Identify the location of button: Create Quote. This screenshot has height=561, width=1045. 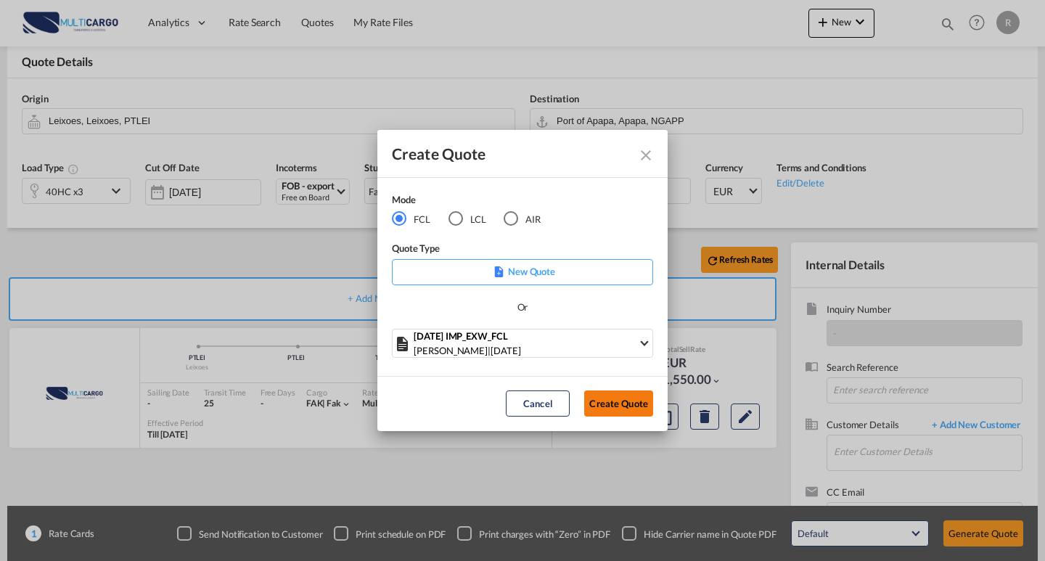
(618, 403).